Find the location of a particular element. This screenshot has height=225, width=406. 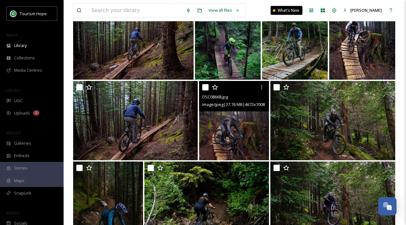

div: View all files is located at coordinates (224, 10).